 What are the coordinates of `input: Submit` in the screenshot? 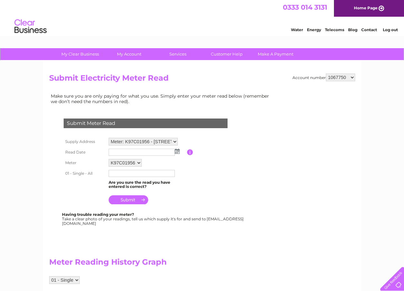 It's located at (128, 200).